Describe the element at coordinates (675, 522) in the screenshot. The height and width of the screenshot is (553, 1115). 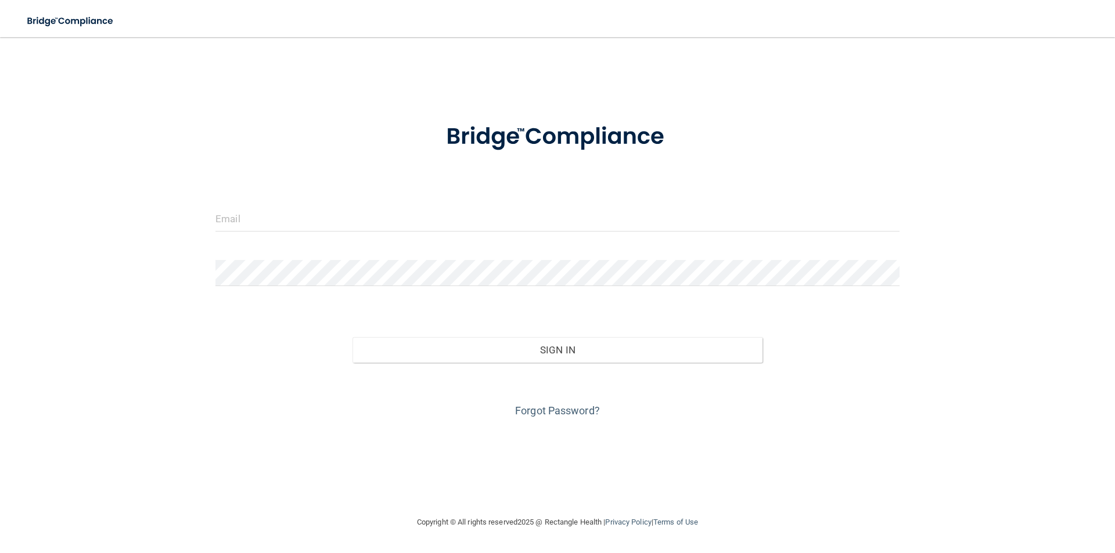
I see `a: Terms of Use` at that location.